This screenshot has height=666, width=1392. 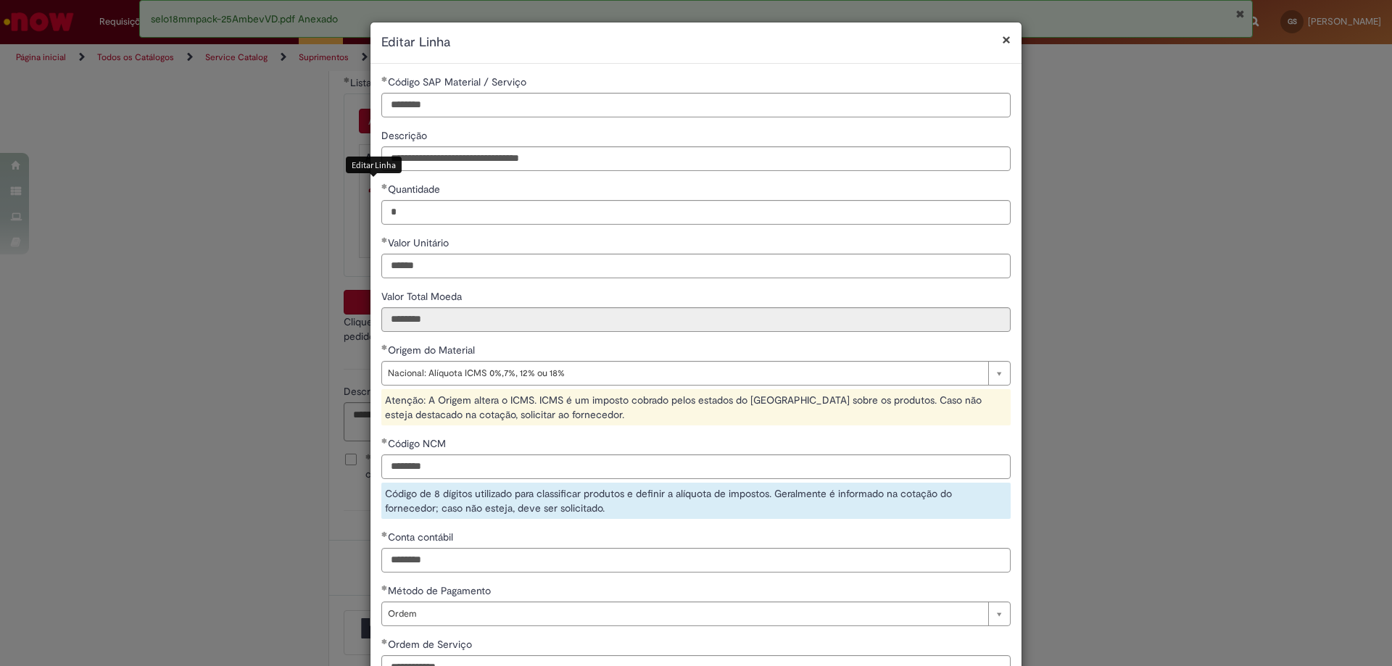 What do you see at coordinates (415, 189) in the screenshot?
I see `span: Quantidade` at bounding box center [415, 189].